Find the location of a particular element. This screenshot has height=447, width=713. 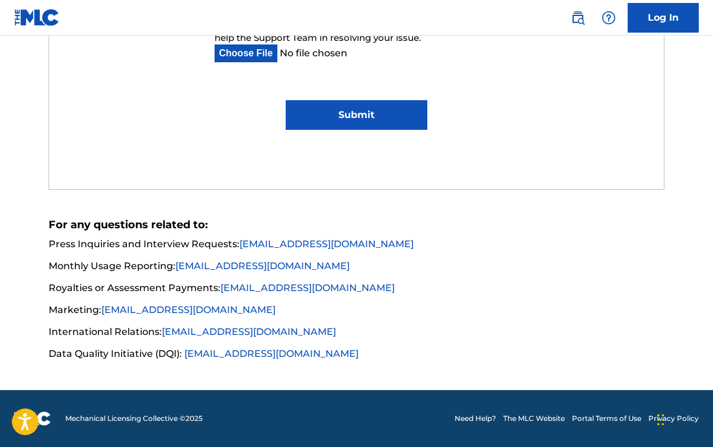

img: logo is located at coordinates (33, 418).